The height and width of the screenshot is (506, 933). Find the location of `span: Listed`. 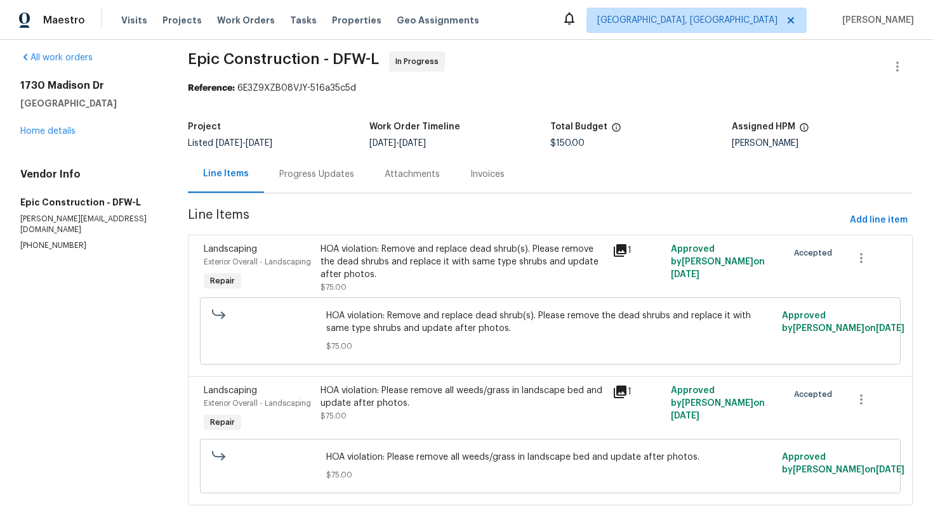

span: Listed is located at coordinates (230, 143).